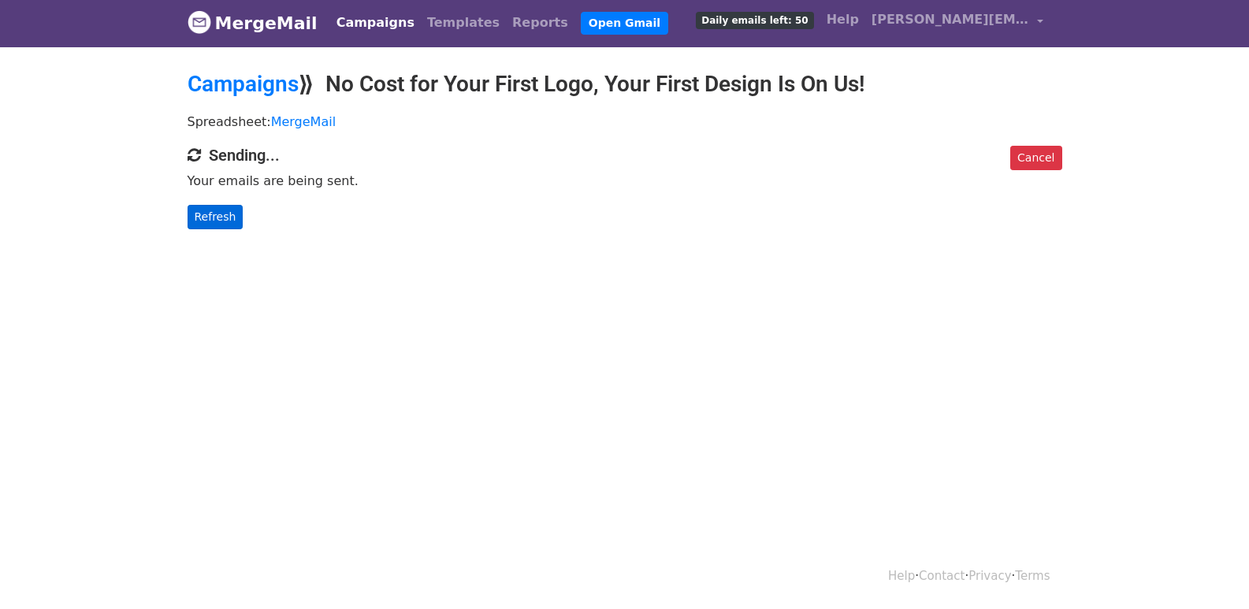  What do you see at coordinates (989, 576) in the screenshot?
I see `a: Privacy` at bounding box center [989, 576].